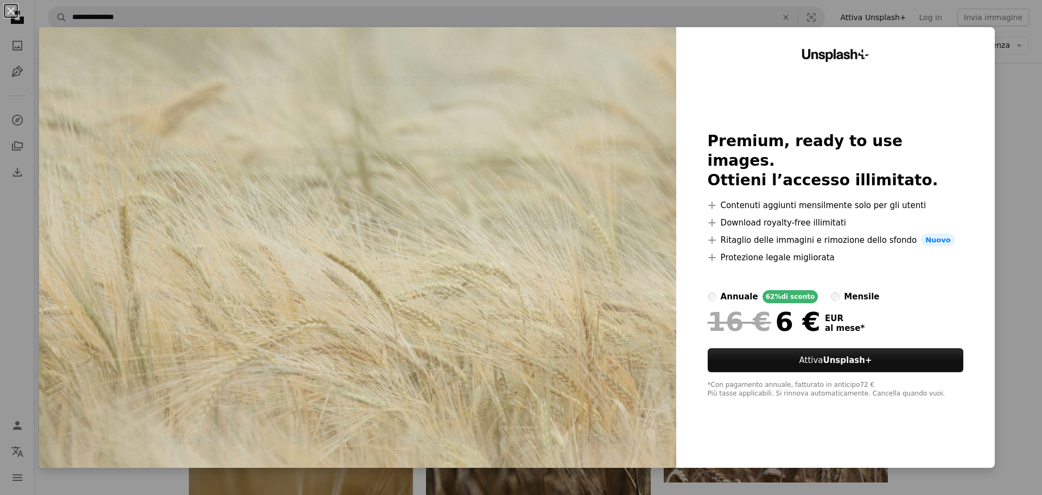 Image resolution: width=1042 pixels, height=495 pixels. What do you see at coordinates (836, 205) in the screenshot?
I see `li: Contenuti aggiunti mensilmente solo per gli utenti` at bounding box center [836, 205].